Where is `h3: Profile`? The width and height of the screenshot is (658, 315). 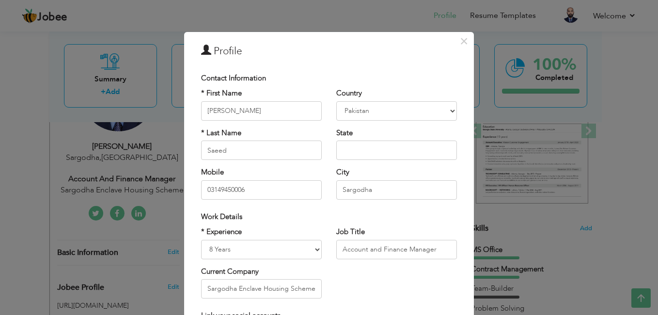 h3: Profile is located at coordinates (329, 51).